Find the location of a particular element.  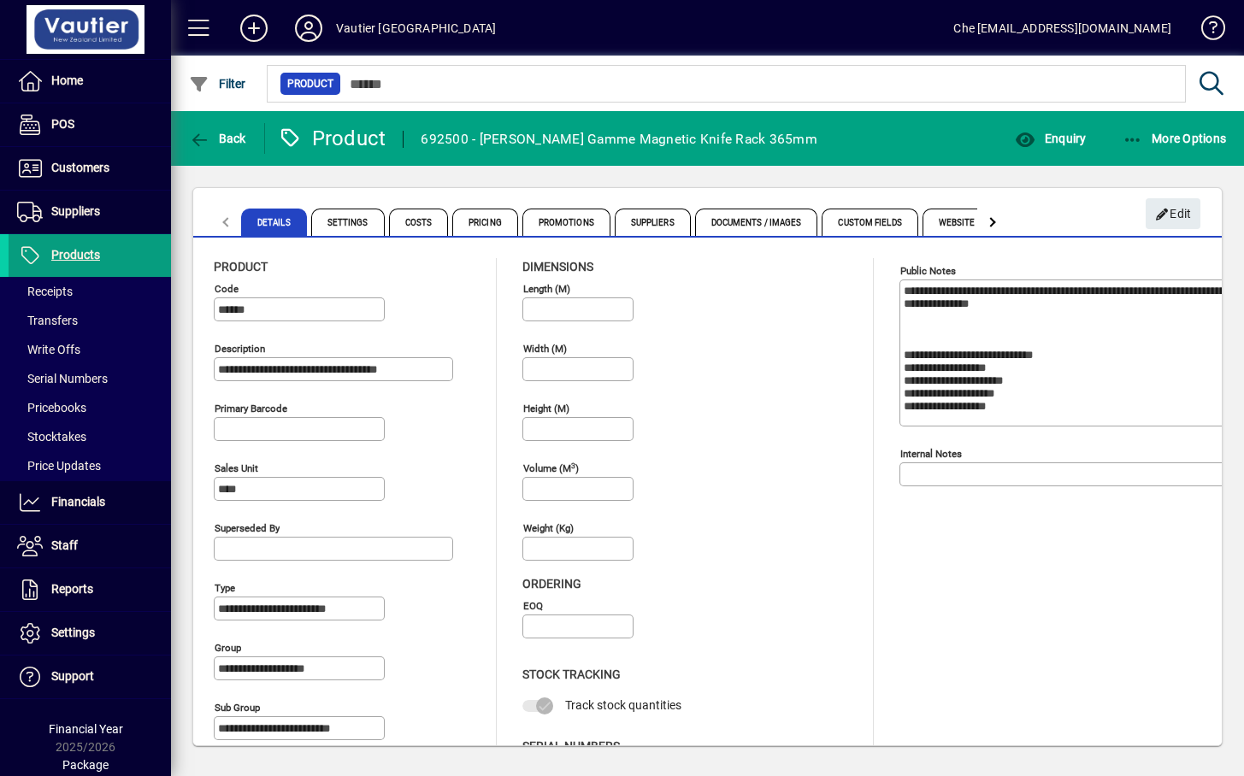

span: Home is located at coordinates (67, 80).